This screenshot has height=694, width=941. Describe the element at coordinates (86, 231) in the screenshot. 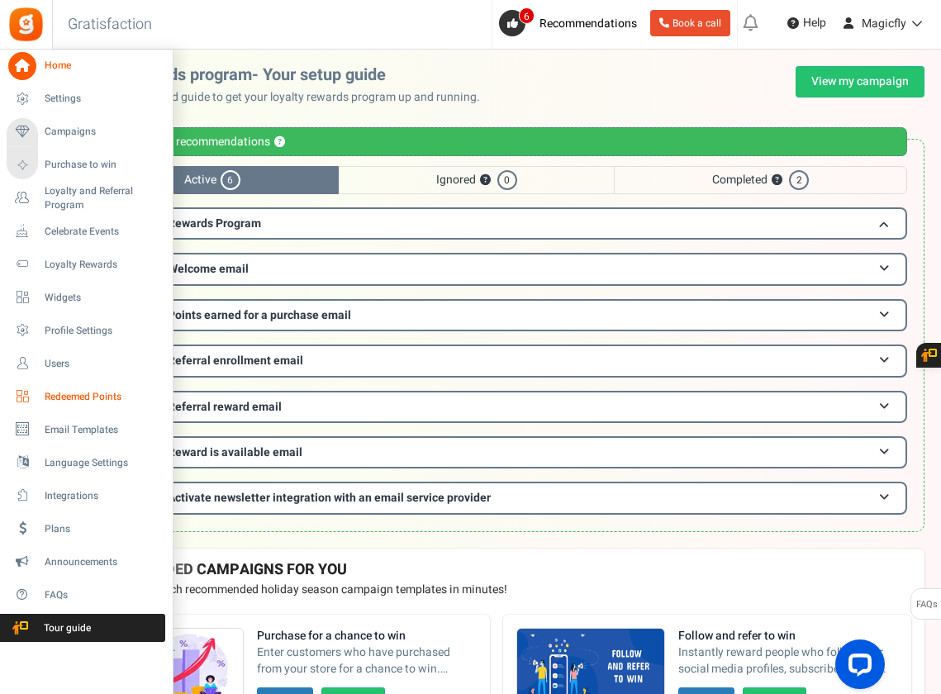

I see `a: Celebrate Events` at that location.